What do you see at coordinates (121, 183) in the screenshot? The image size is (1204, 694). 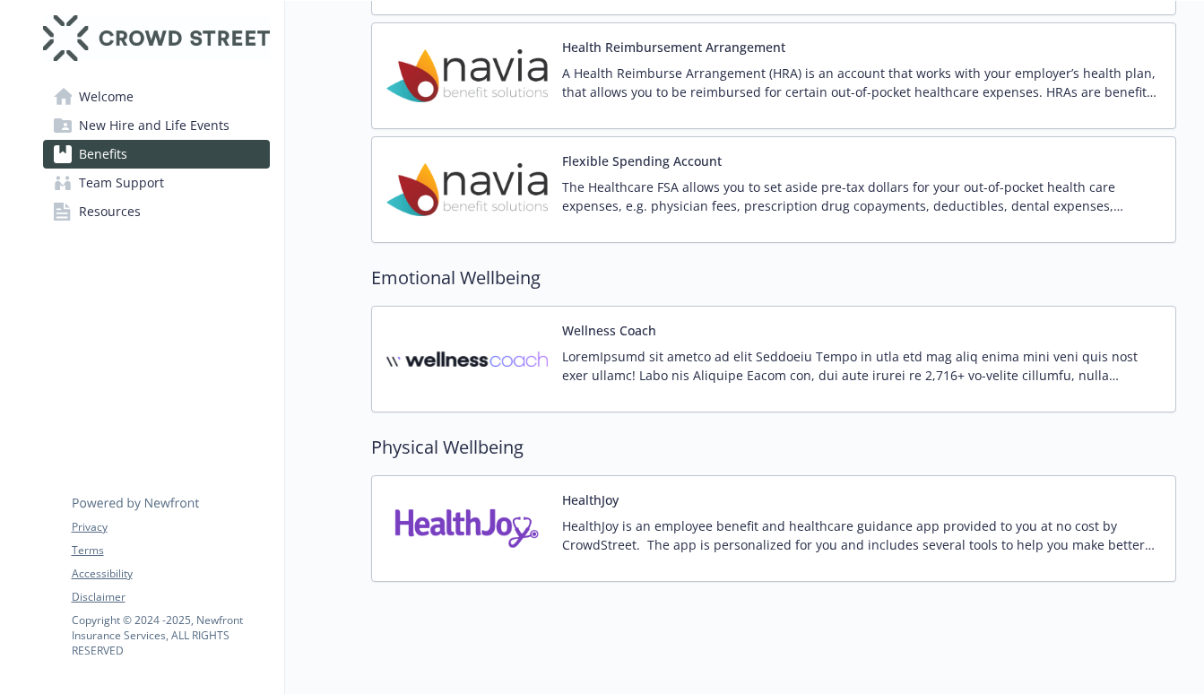 I see `span: Team Support` at bounding box center [121, 183].